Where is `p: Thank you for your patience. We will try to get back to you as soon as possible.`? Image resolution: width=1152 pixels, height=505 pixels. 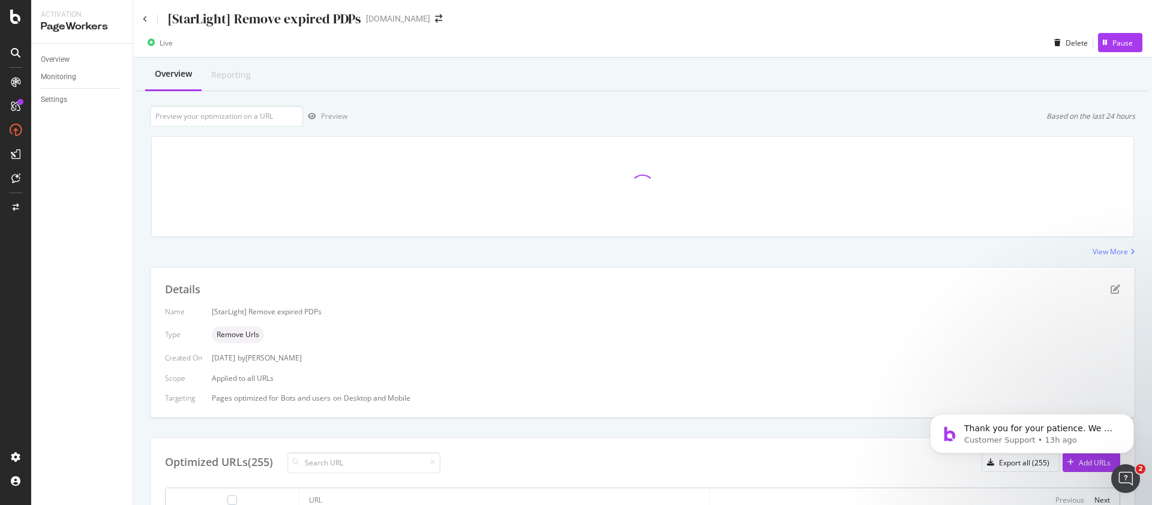 p: Thank you for your patience. We will try to get back to you as soon as possible. is located at coordinates (130, 40).